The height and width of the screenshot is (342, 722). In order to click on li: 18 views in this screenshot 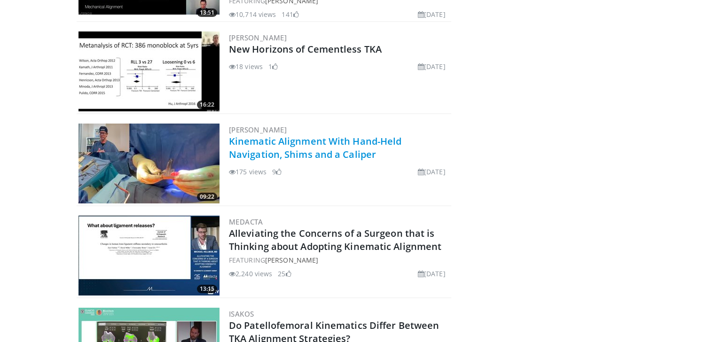, I will do `click(246, 66)`.